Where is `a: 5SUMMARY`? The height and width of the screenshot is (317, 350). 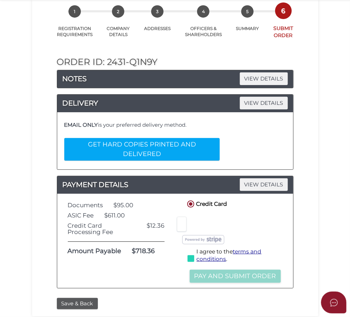
a: 5SUMMARY is located at coordinates (248, 22).